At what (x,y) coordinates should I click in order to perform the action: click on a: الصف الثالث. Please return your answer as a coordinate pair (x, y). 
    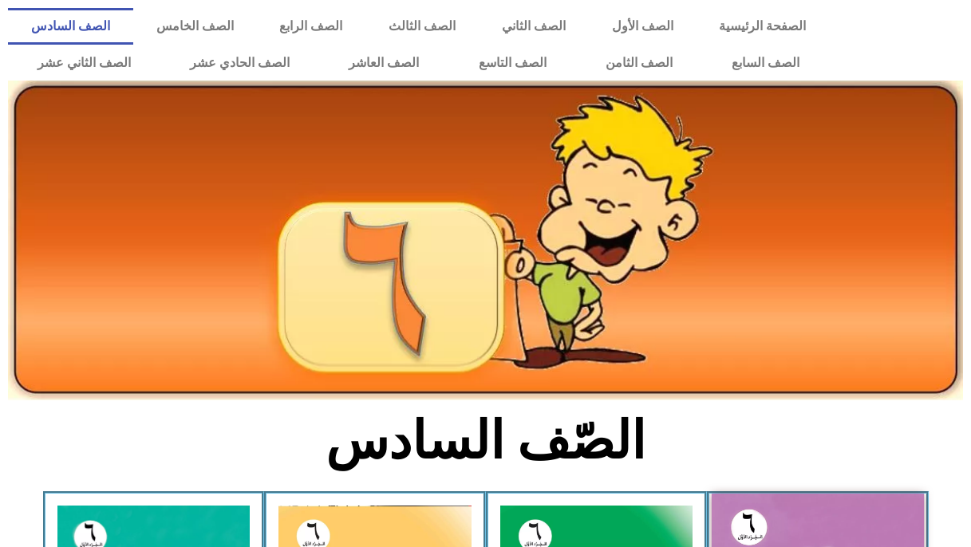
    Looking at the image, I should click on (422, 26).